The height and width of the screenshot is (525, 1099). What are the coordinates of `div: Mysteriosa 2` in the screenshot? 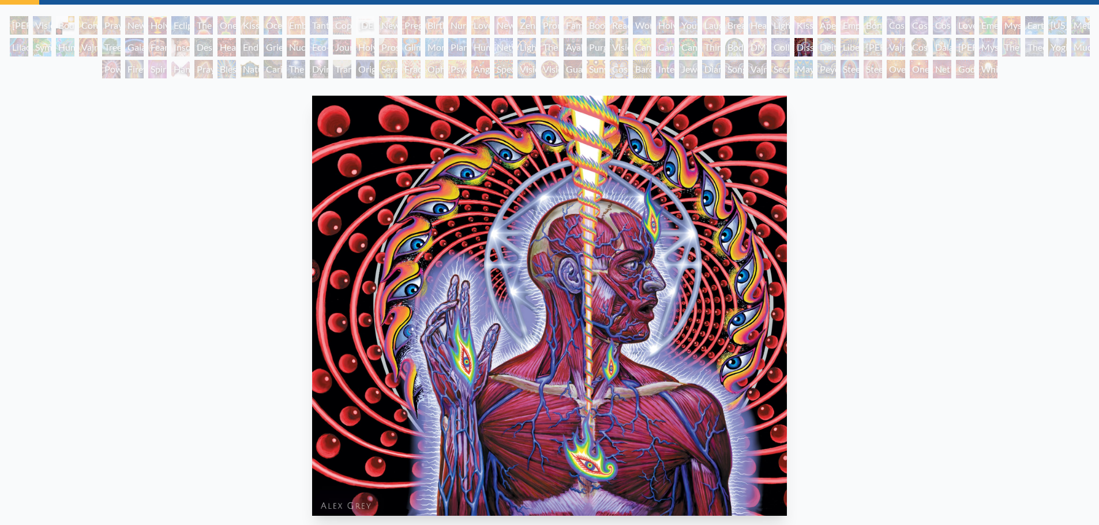 It's located at (1011, 25).